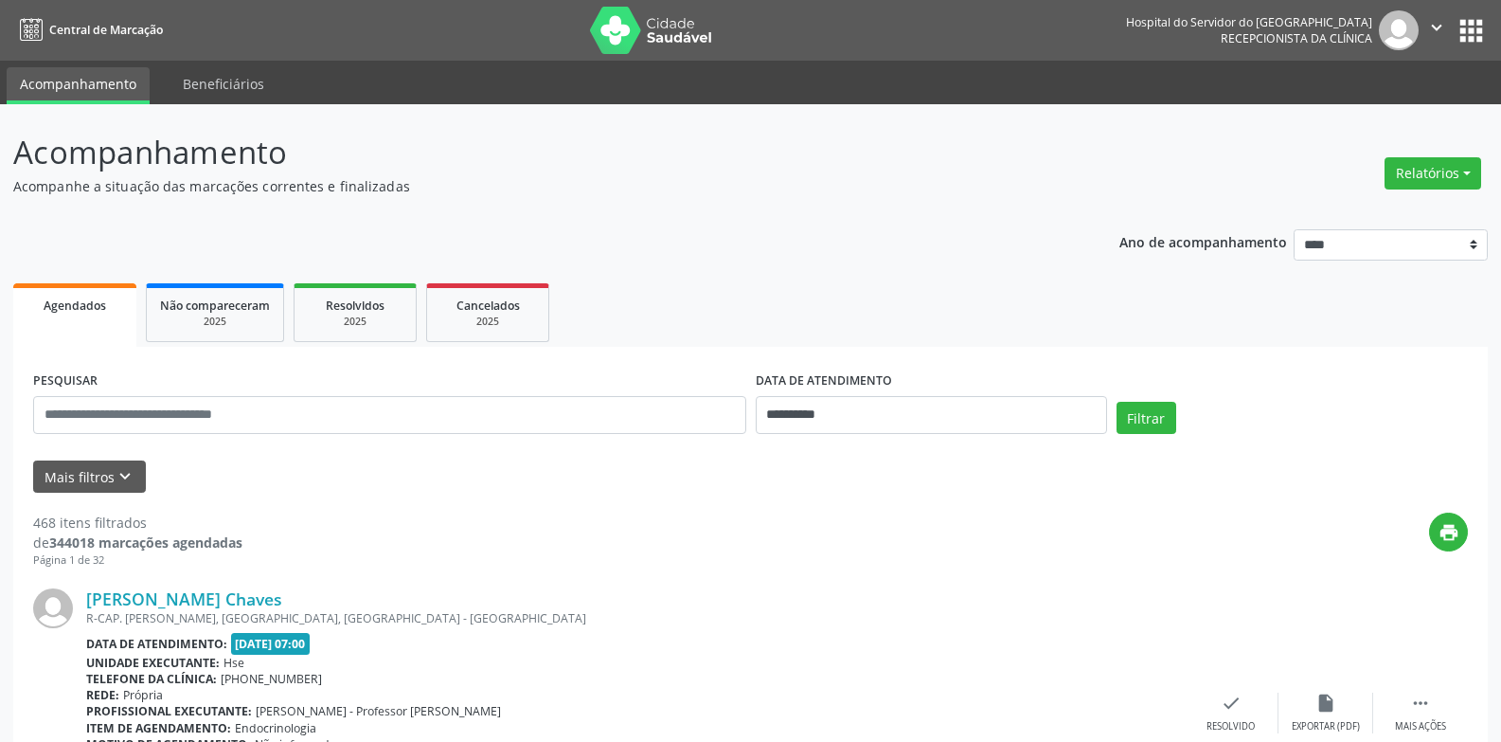 Image resolution: width=1501 pixels, height=742 pixels. What do you see at coordinates (529, 152) in the screenshot?
I see `p: Acompanhamento` at bounding box center [529, 152].